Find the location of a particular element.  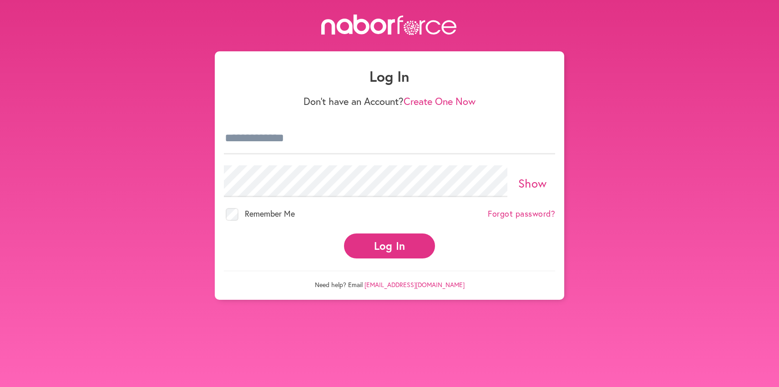

span: Remember Me is located at coordinates (270, 214).